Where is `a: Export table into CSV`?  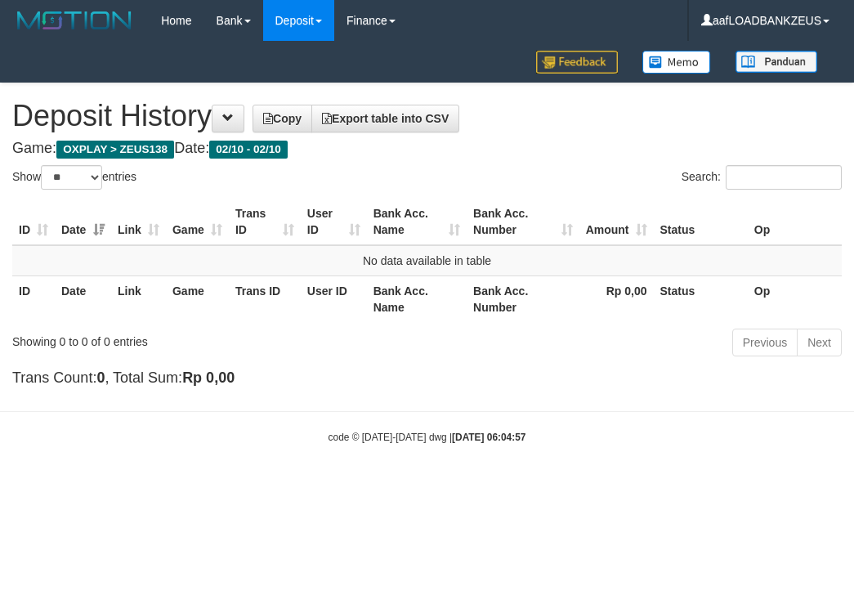
a: Export table into CSV is located at coordinates (385, 119).